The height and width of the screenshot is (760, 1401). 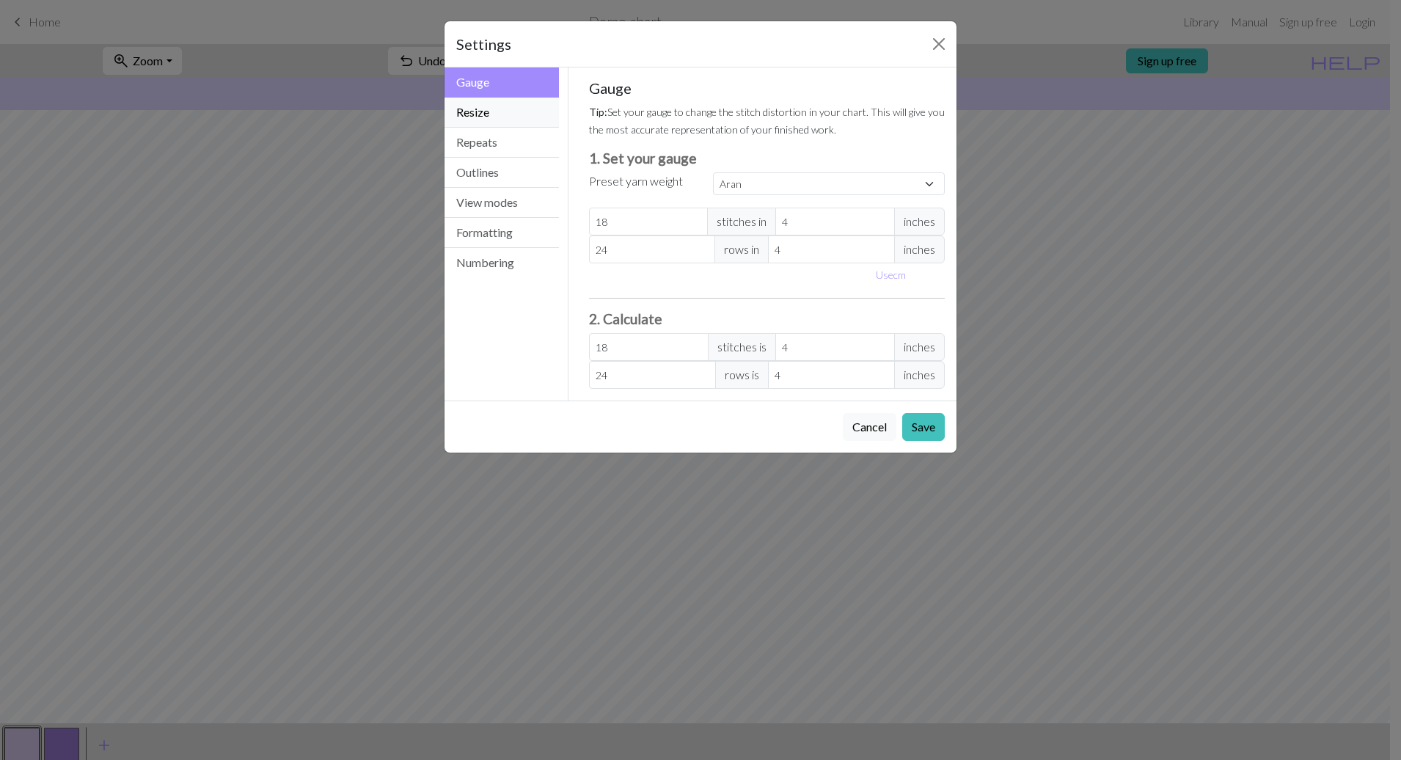 I want to click on button: Gauge, so click(x=502, y=82).